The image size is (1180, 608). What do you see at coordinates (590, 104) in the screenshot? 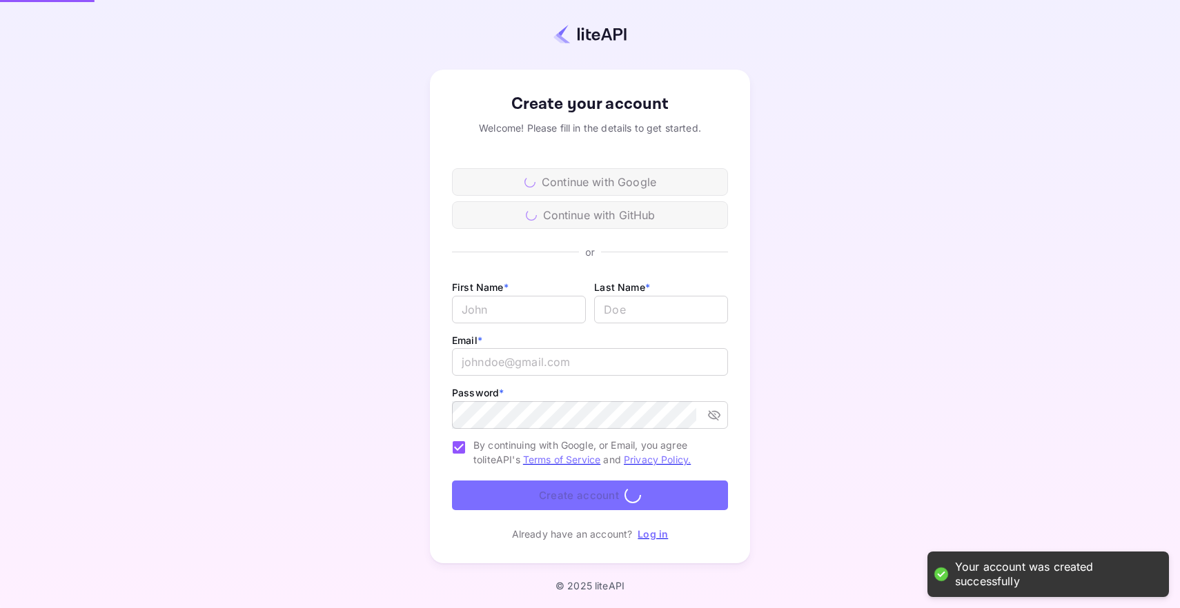
I see `div: Create your account` at bounding box center [590, 104].